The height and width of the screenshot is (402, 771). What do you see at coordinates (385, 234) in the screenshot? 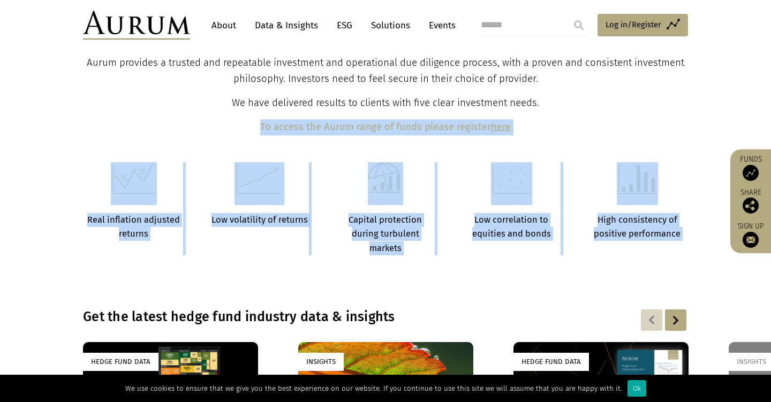
I see `strong: Capital protection during turbulent markets` at bounding box center [385, 234].